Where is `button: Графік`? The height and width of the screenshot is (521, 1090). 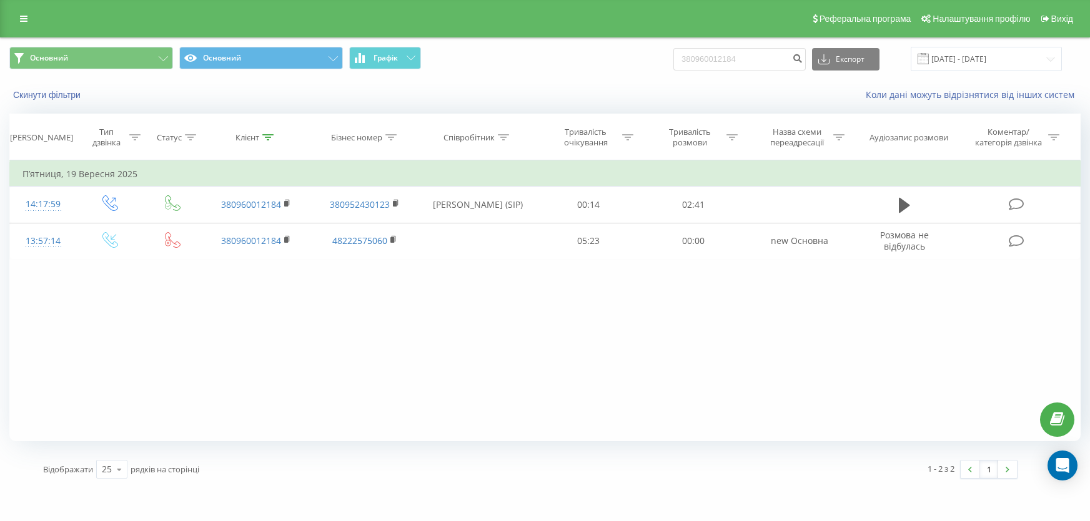
button: Графік is located at coordinates (385, 58).